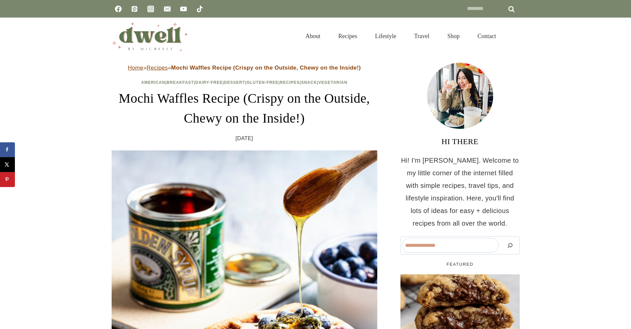 The height and width of the screenshot is (329, 631). Describe the element at coordinates (421, 36) in the screenshot. I see `a: Travel` at that location.